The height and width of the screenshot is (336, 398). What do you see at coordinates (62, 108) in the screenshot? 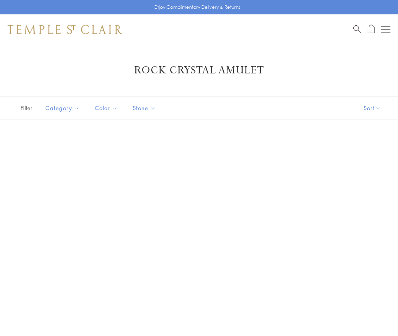
I see `button: Category` at bounding box center [62, 108].